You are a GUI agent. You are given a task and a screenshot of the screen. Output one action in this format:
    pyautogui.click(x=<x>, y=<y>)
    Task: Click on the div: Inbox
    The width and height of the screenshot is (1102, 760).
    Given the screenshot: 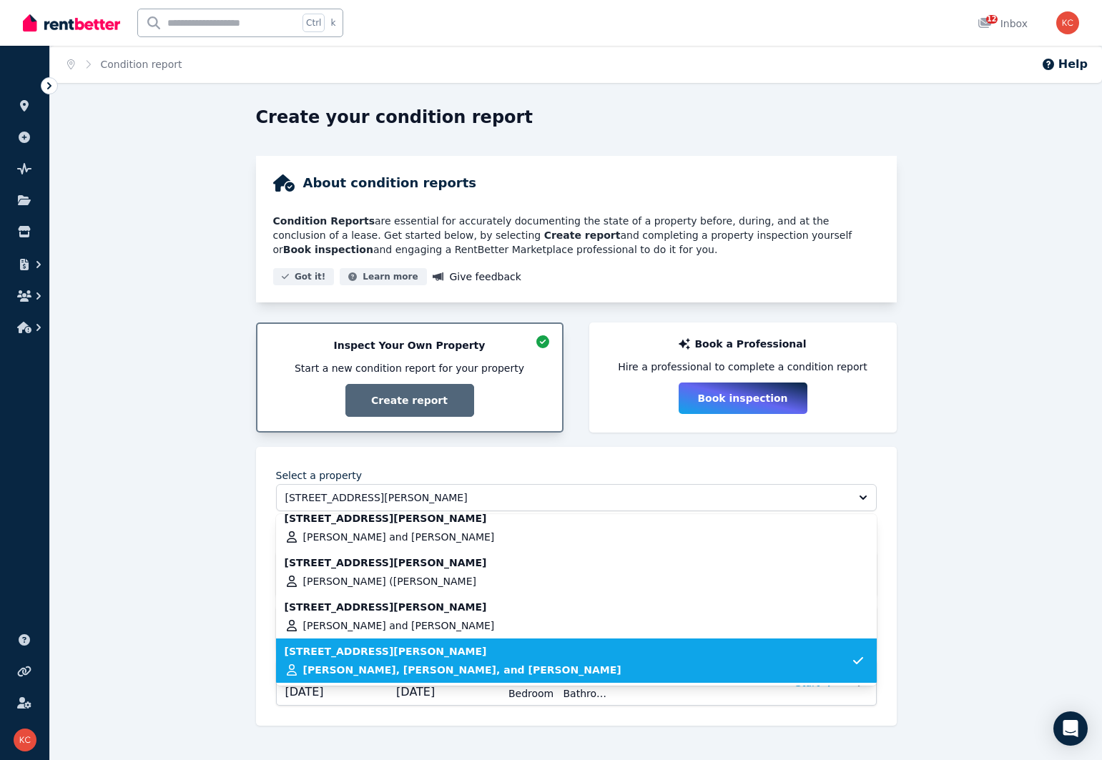 What is the action you would take?
    pyautogui.click(x=1003, y=24)
    